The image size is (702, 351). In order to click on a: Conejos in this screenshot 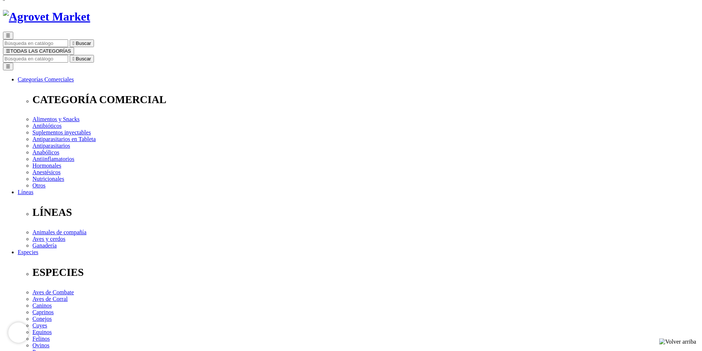, I will do `click(42, 319)`.